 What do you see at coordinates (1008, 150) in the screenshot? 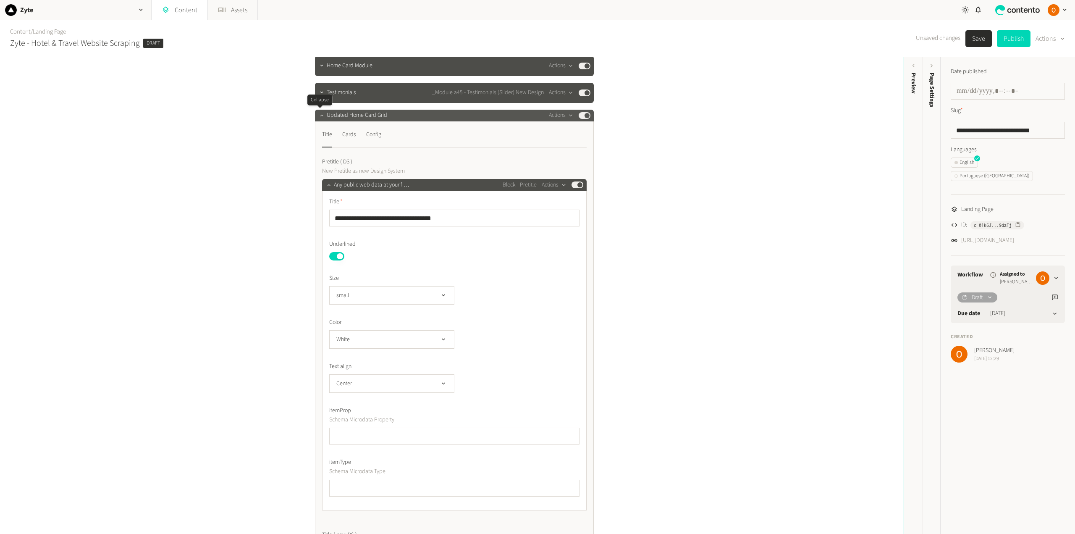
I see `label: Languages` at bounding box center [1008, 150].